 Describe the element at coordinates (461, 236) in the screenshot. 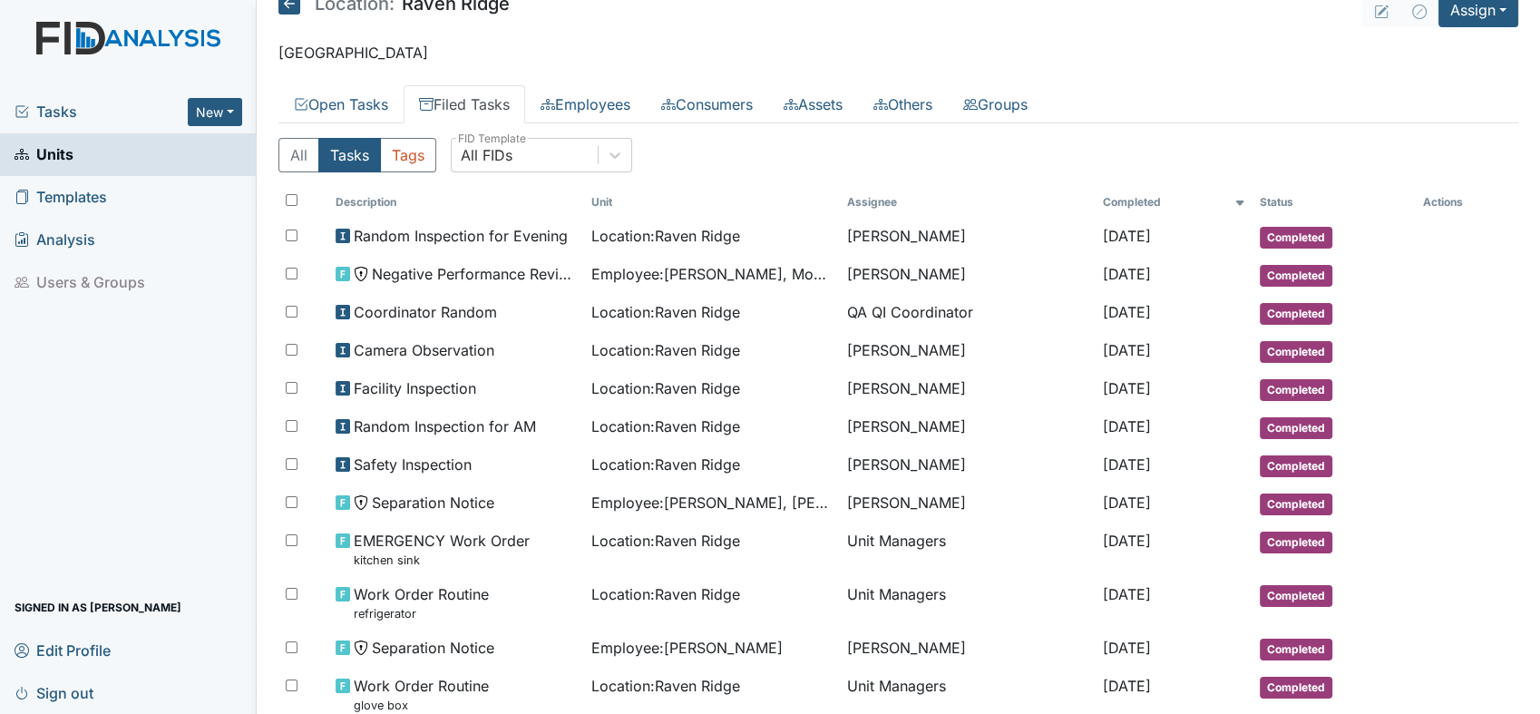

I see `span: Random Inspection for Evening` at that location.